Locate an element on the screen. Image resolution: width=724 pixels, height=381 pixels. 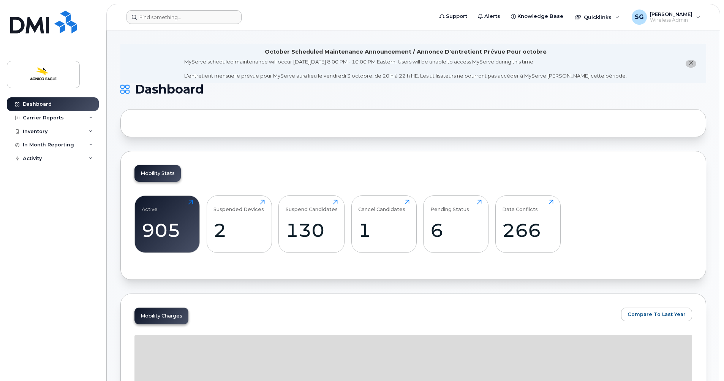
div: 266 is located at coordinates (528, 230).